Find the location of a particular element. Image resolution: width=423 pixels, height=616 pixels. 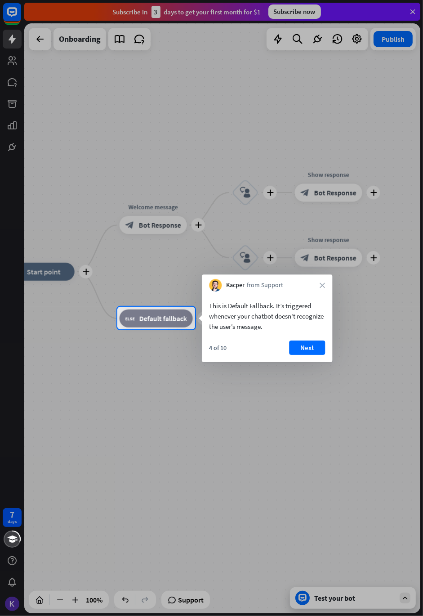

button: Open LiveChat chat widget is located at coordinates (21, 17).